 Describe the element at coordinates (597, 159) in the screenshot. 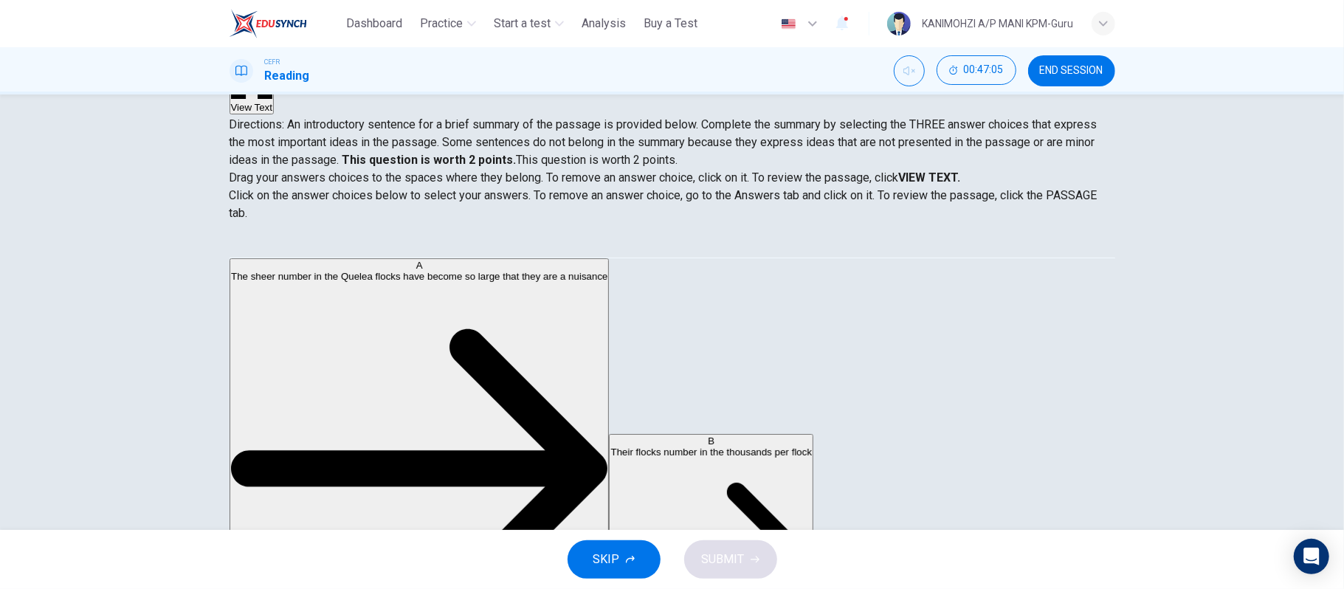

I see `span: This question is worth 2 points.` at that location.